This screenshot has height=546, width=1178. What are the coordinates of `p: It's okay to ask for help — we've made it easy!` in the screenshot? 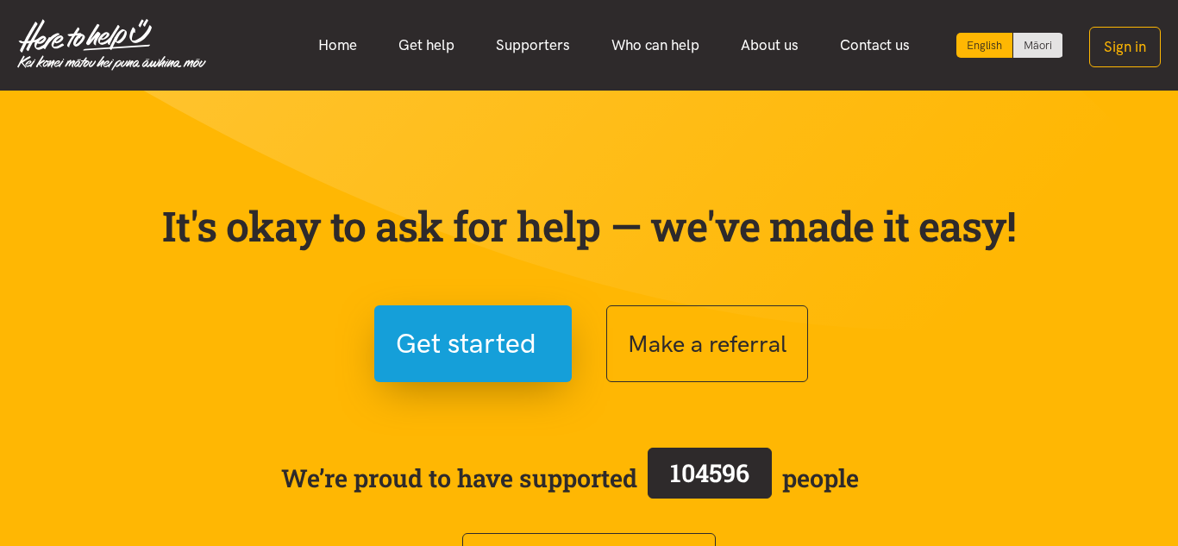 It's located at (589, 226).